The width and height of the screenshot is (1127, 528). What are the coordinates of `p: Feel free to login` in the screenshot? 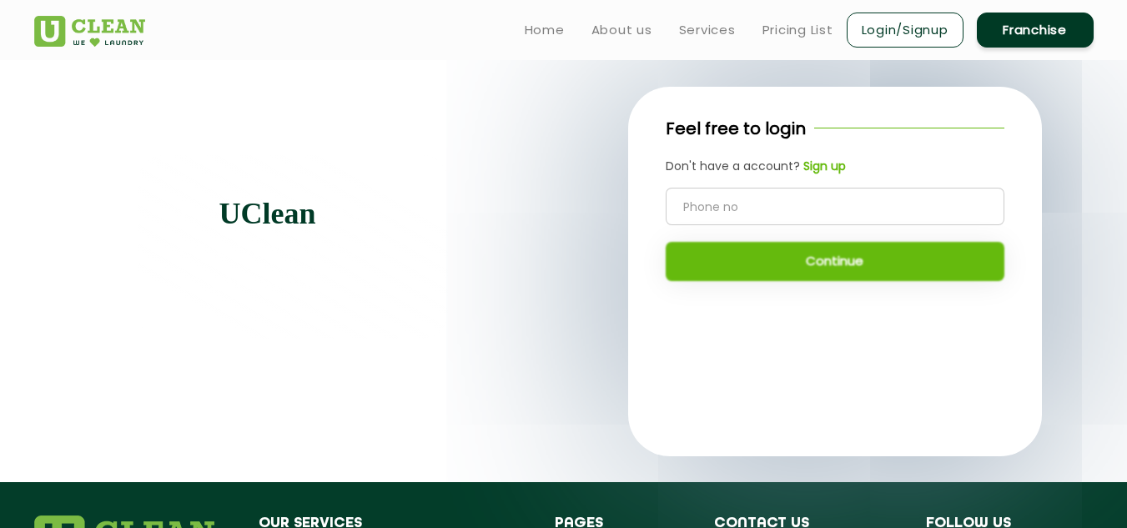 It's located at (736, 128).